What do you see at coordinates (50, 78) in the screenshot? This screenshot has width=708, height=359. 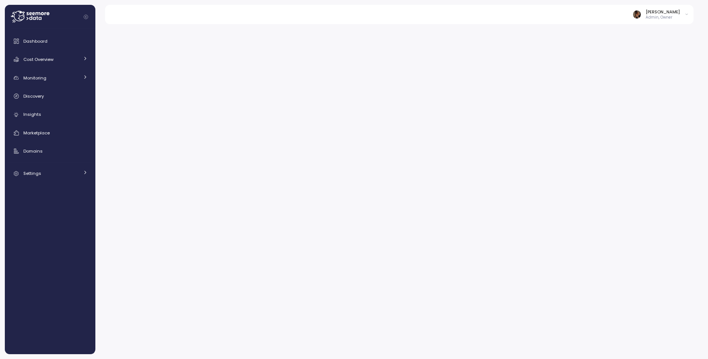 I see `a: Monitoring` at bounding box center [50, 78].